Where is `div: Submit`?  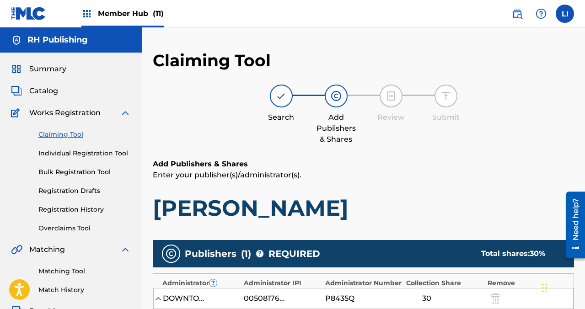
div: Submit is located at coordinates (446, 118).